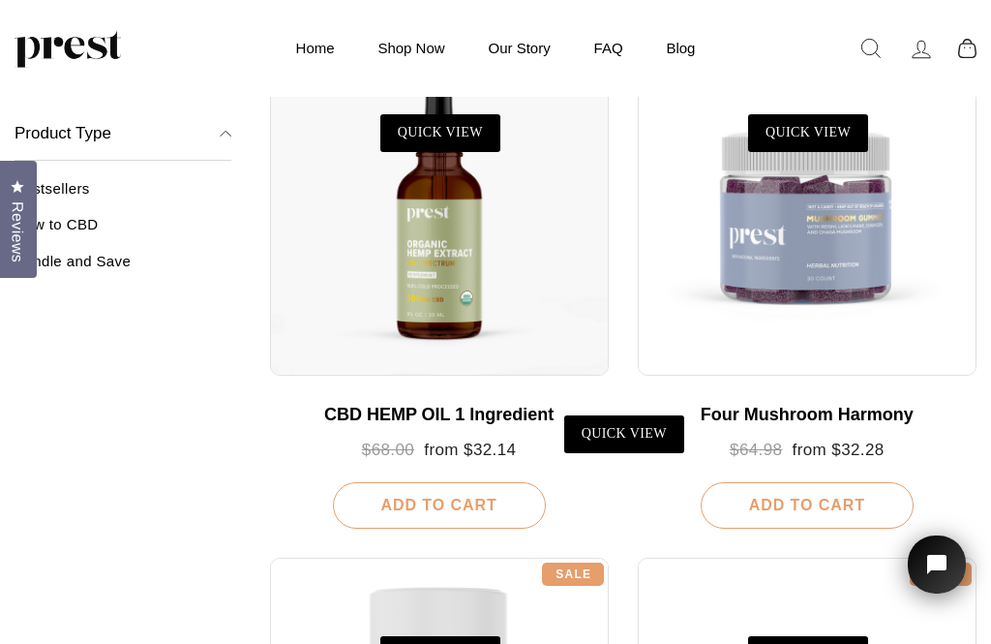  Describe the element at coordinates (807, 450) in the screenshot. I see `div: from $32.28` at that location.